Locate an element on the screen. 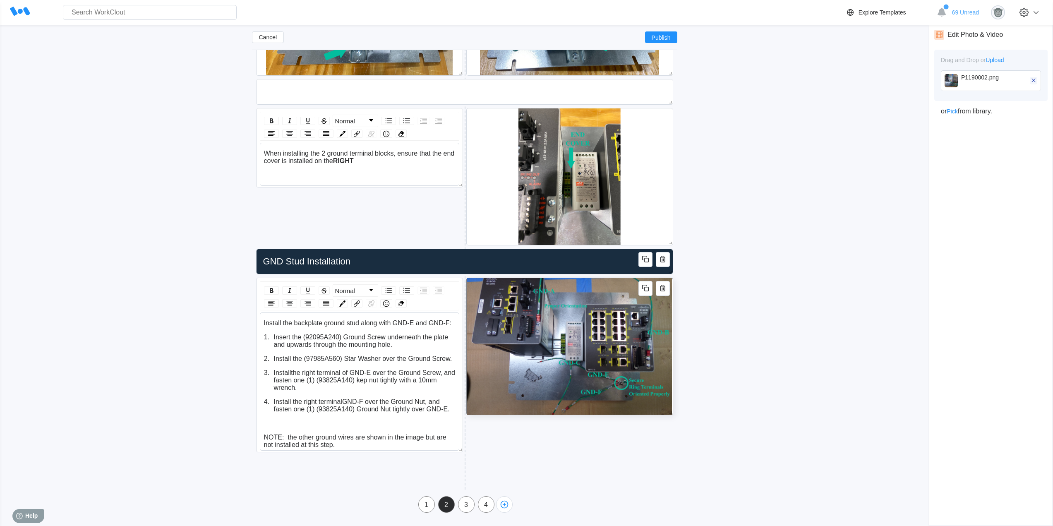  span: the right terminal of GND-E over the Ground Screw, and fasten one (1) ( is located at coordinates (365, 376).